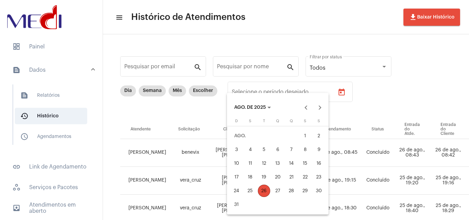 The height and width of the screenshot is (220, 469). I want to click on div: 7, so click(292, 150).